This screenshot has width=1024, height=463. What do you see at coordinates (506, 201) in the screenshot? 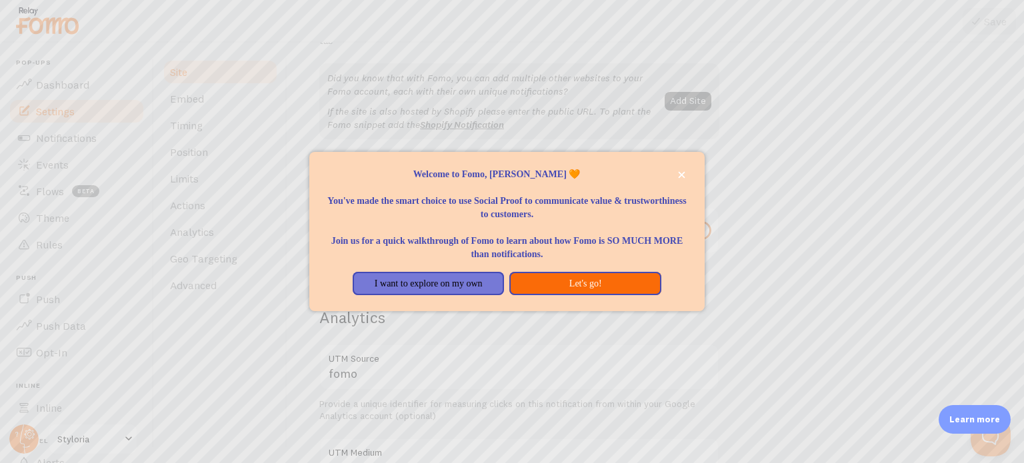
I see `p: You've made the smart choice to use Social Proof to communicate value & trustworthiness to custom...` at bounding box center [506, 201].